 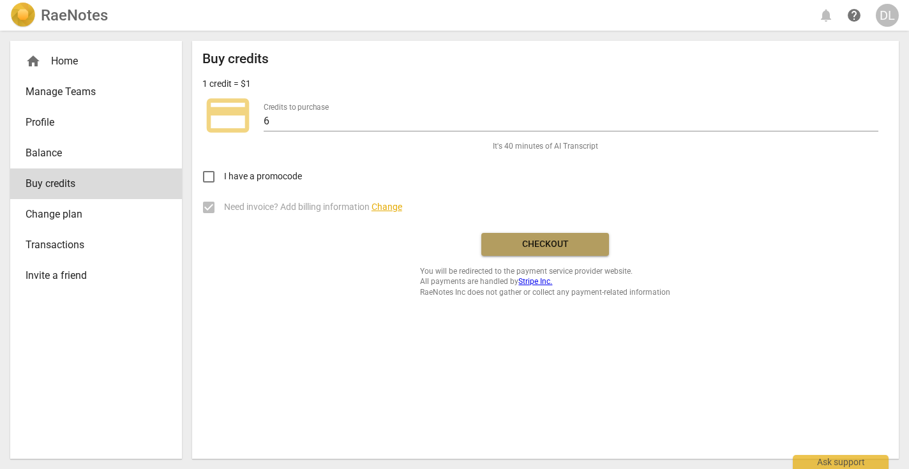 What do you see at coordinates (854, 15) in the screenshot?
I see `a: Help` at bounding box center [854, 15].